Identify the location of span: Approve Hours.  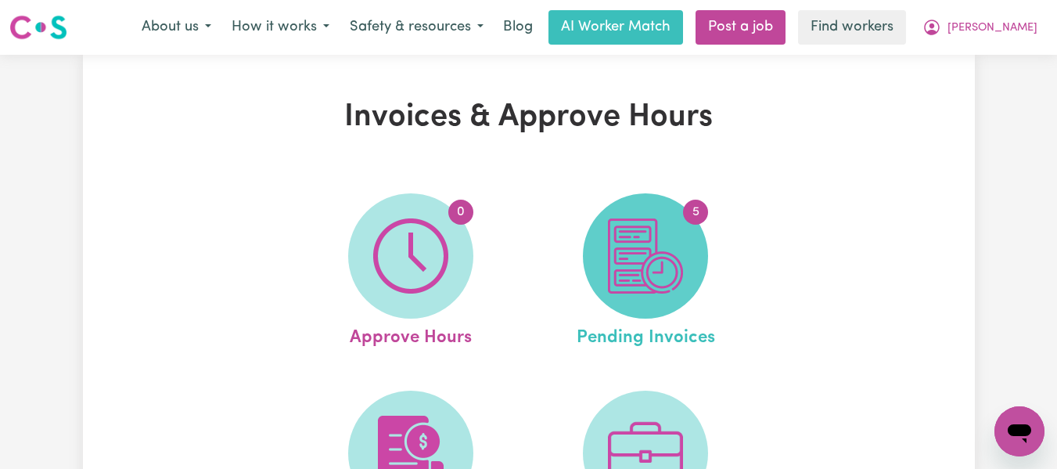
(411, 335).